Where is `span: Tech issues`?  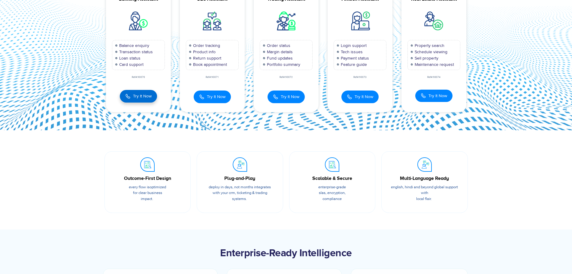 span: Tech issues is located at coordinates (351, 52).